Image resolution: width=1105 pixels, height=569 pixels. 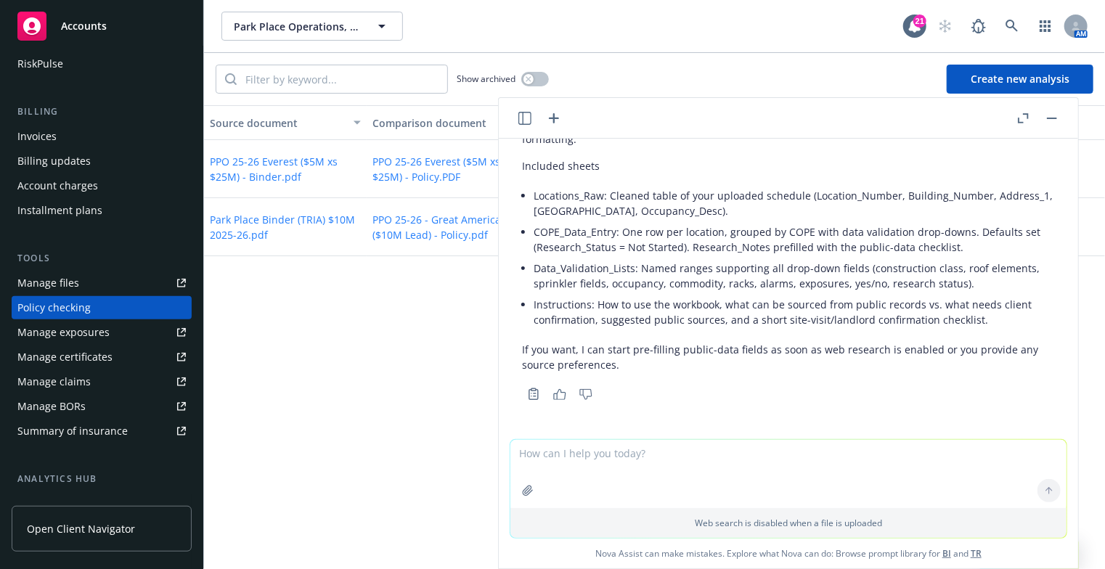 I want to click on button: PPO 25-26 - Great American ($10M Lead) - Policy.pdf, so click(x=448, y=227).